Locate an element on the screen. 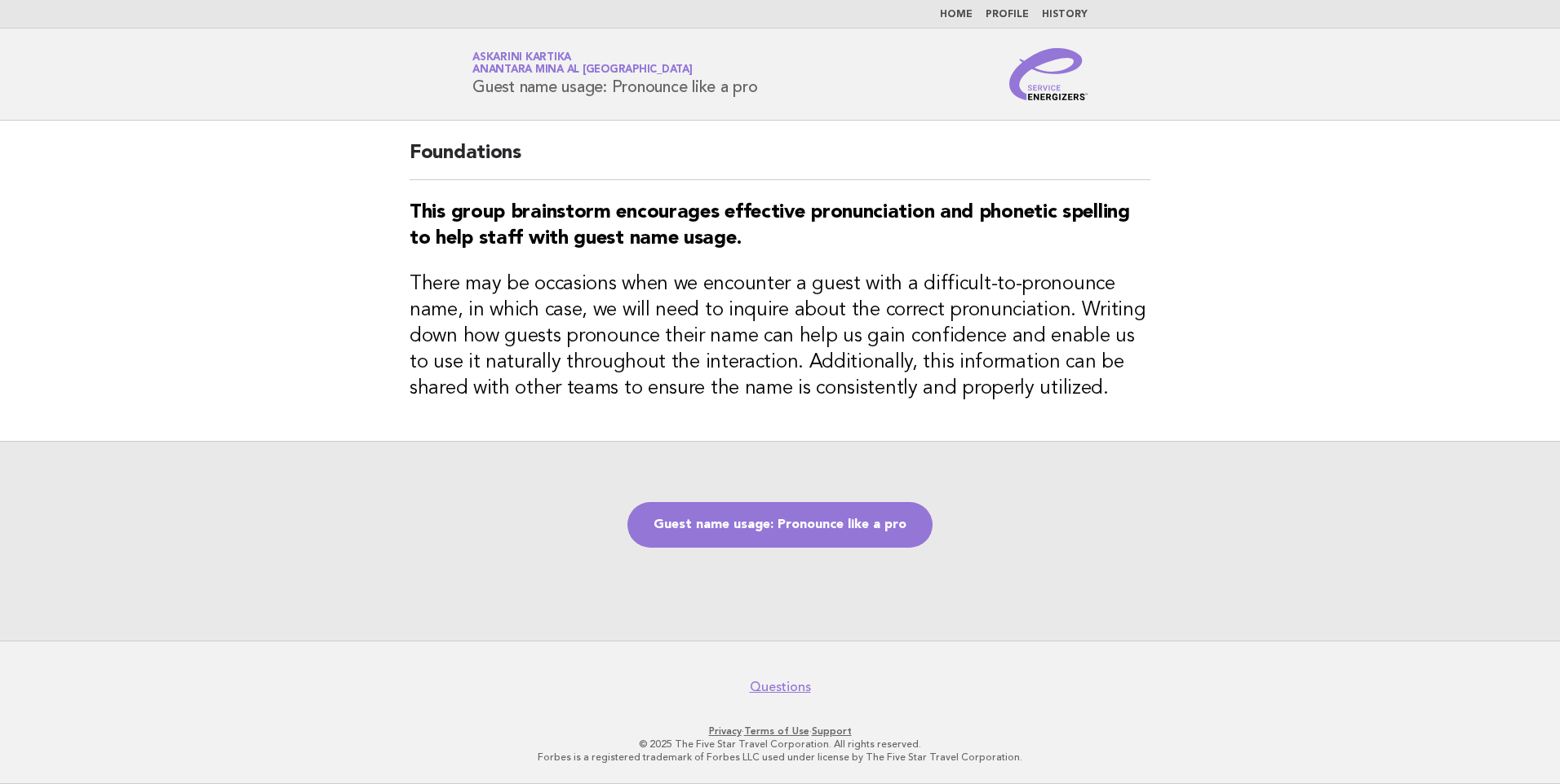 Image resolution: width=1560 pixels, height=784 pixels. a: Support is located at coordinates (831, 731).